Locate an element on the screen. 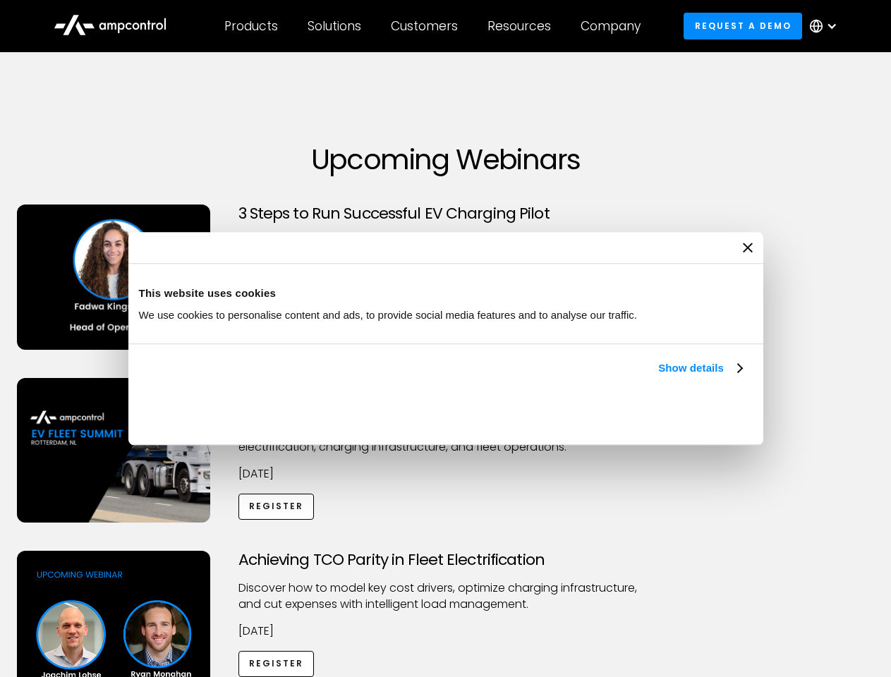 The height and width of the screenshot is (677, 891). p: Discover how to model key cost drivers, optimize charging infrastructure, and cut expenses with i... is located at coordinates (446, 596).